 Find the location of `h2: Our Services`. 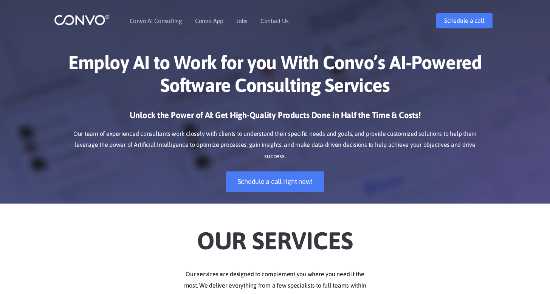

h2: Our Services is located at coordinates (275, 236).